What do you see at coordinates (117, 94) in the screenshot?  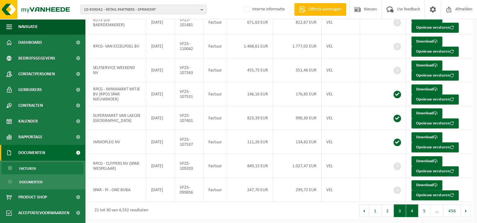 I see `td: RPCG - MINIMARKT MITJE BV (RPCG SPAR NIEUWMOER)` at bounding box center [117, 94].